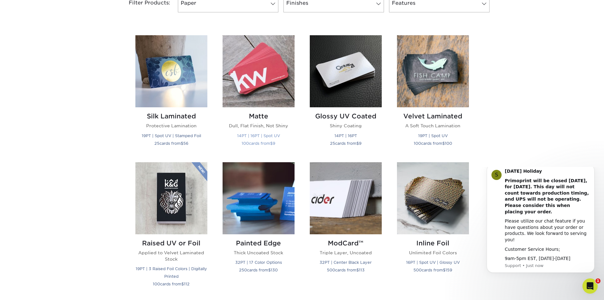 Image resolution: width=604 pixels, height=300 pixels. What do you see at coordinates (433, 198) in the screenshot?
I see `img: Inline Foil Business Cards` at bounding box center [433, 198].